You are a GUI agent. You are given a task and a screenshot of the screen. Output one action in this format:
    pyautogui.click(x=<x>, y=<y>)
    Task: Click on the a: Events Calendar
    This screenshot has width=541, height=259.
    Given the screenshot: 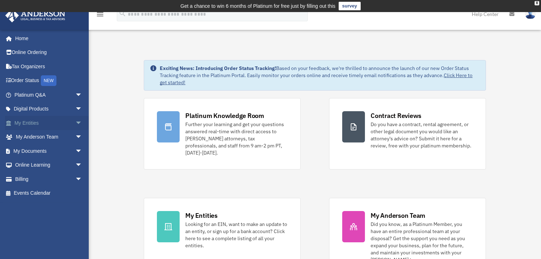 What is the action you would take?
    pyautogui.click(x=49, y=193)
    